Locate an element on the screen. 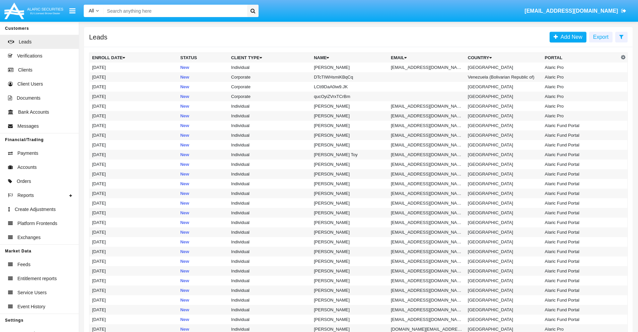 This screenshot has width=638, height=332. span: Accounts is located at coordinates (27, 167).